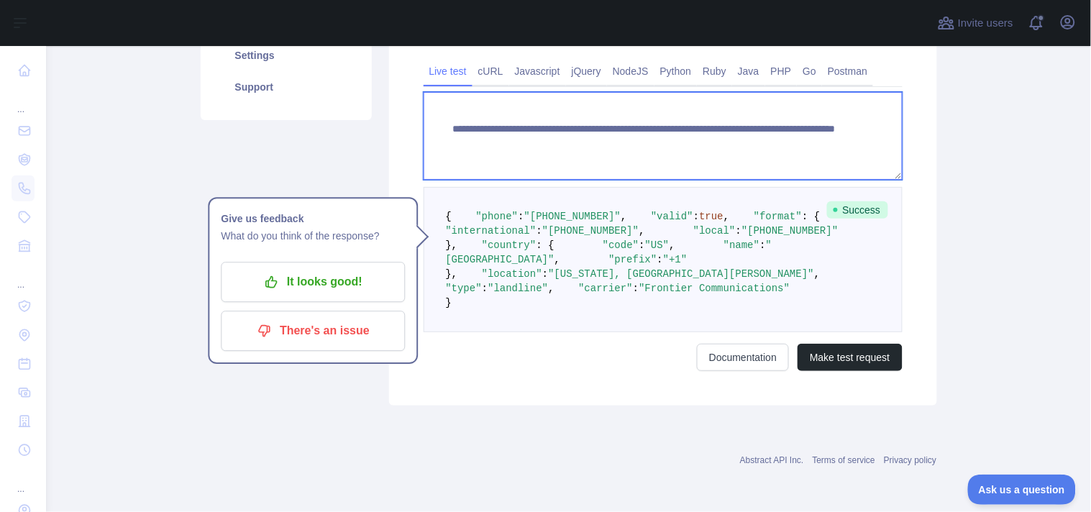 This screenshot has height=512, width=1091. I want to click on a: Abstract API Inc., so click(772, 460).